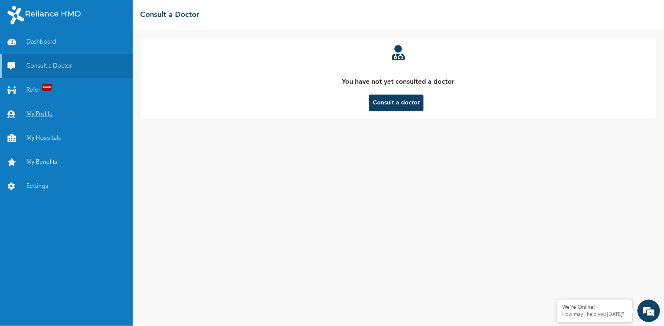 This screenshot has height=326, width=664. I want to click on p: You have not yet consulted a doctor, so click(398, 82).